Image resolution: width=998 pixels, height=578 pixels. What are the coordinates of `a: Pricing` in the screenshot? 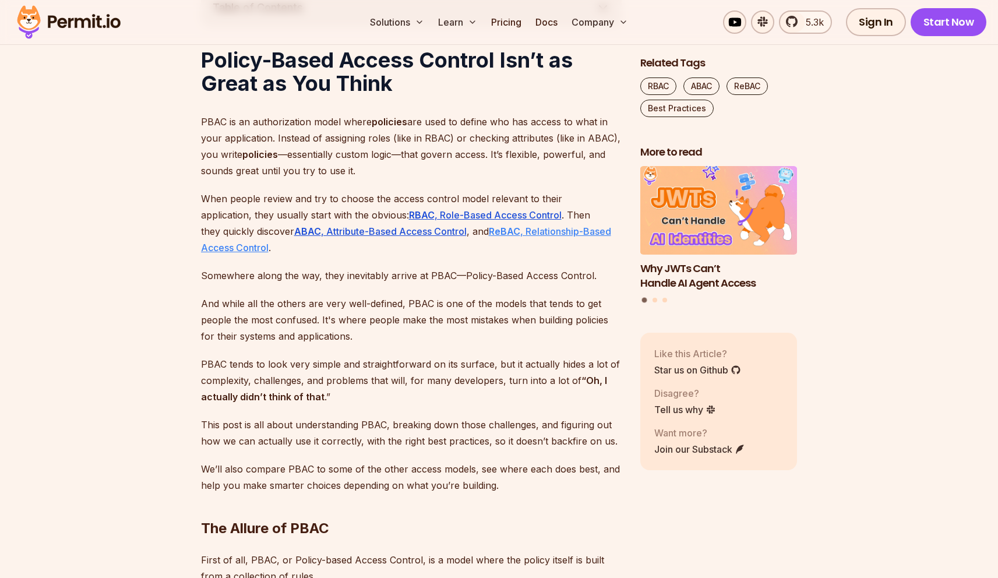 It's located at (506, 22).